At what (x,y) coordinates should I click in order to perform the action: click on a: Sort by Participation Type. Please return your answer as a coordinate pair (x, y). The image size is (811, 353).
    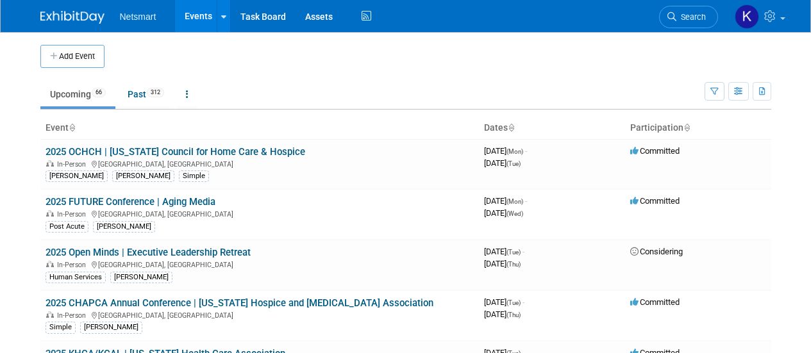
    Looking at the image, I should click on (686, 128).